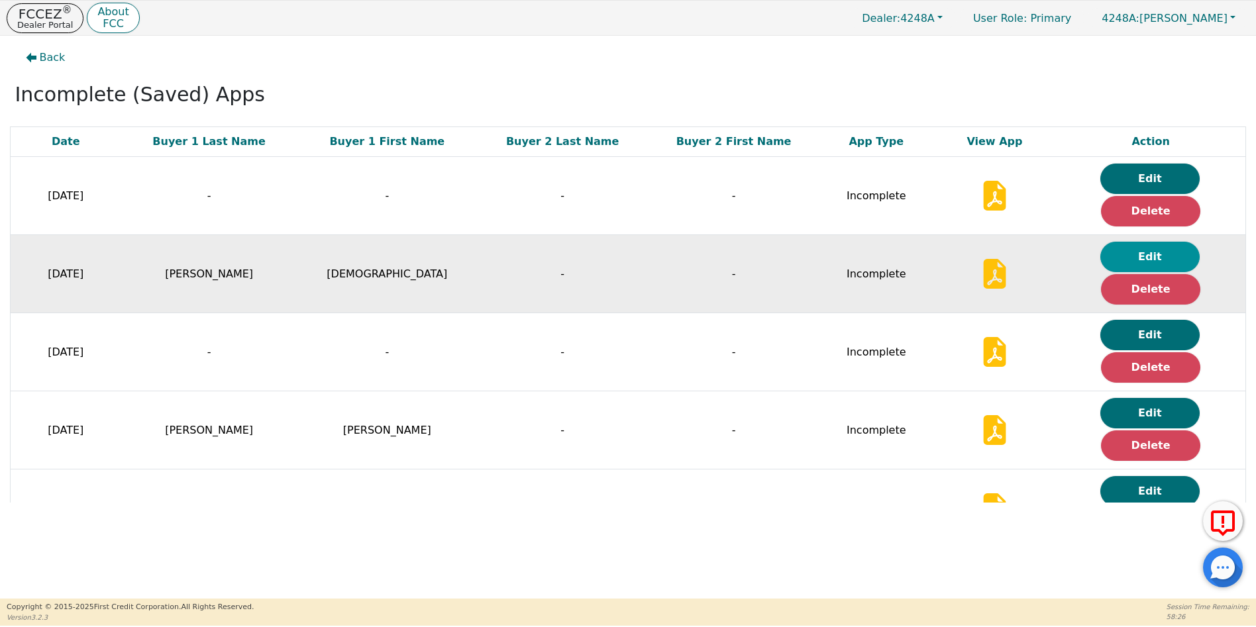 The image size is (1256, 627). I want to click on span: Dealer:, so click(881, 18).